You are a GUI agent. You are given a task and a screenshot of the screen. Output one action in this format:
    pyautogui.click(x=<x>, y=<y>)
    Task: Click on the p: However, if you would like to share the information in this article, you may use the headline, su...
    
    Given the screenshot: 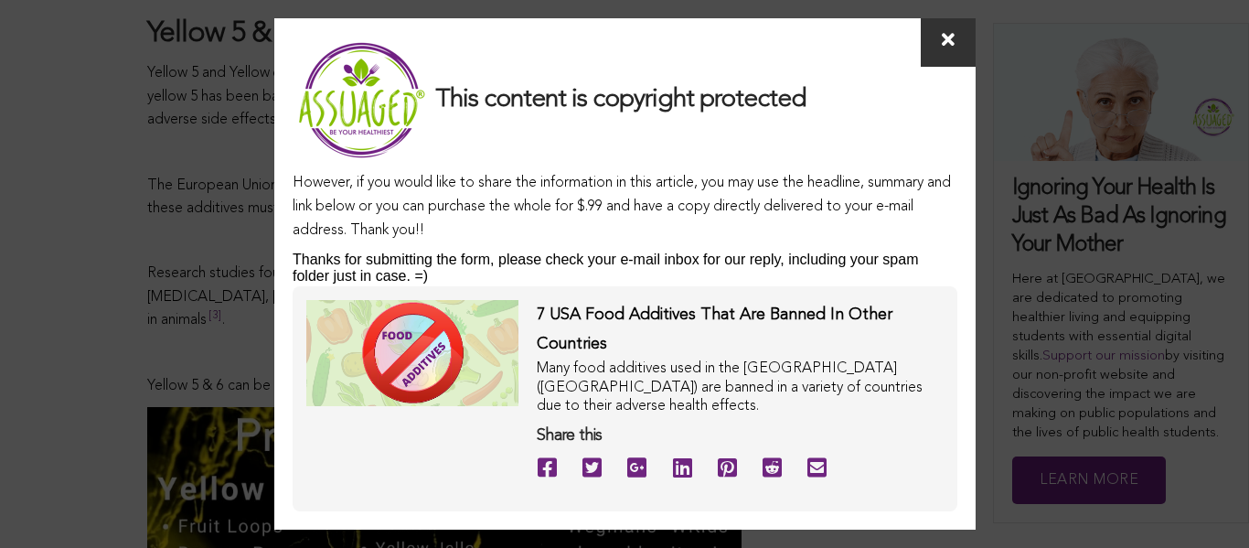 What is the action you would take?
    pyautogui.click(x=625, y=207)
    